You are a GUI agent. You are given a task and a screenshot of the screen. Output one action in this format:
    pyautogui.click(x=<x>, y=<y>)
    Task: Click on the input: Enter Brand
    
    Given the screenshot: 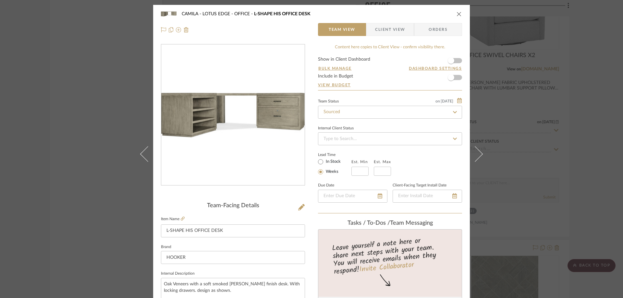 What is the action you would take?
    pyautogui.click(x=233, y=257)
    